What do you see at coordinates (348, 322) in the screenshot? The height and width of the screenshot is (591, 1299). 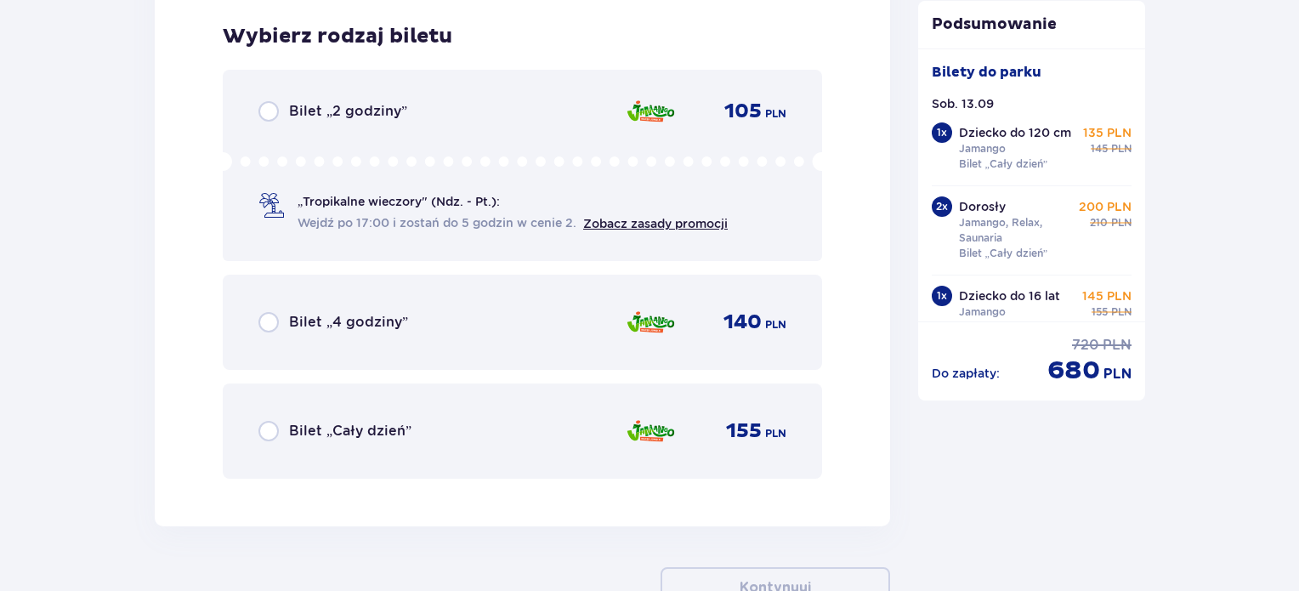 I see `p: Bilet „4 godziny”` at bounding box center [348, 322].